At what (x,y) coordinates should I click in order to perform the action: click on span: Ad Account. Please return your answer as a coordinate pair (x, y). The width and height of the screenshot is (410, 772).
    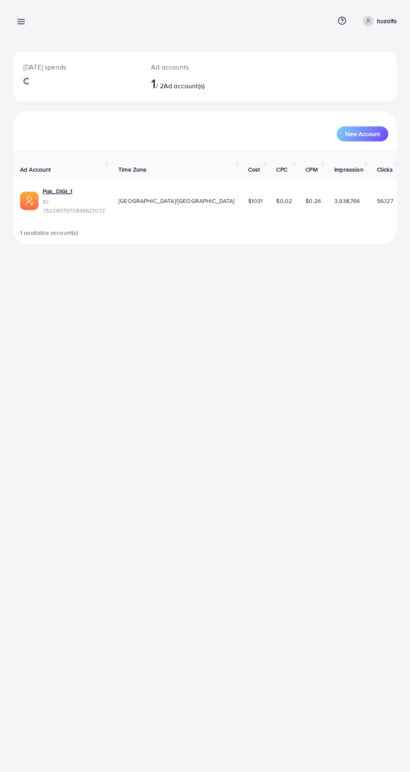
    Looking at the image, I should click on (36, 169).